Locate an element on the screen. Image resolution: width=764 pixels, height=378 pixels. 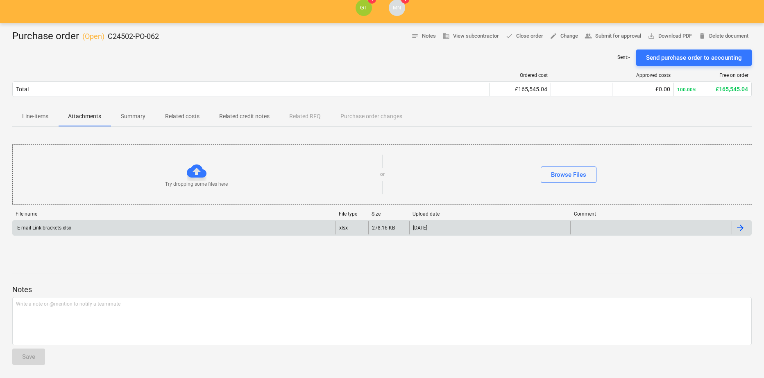
div: Purchase order is located at coordinates (86, 36).